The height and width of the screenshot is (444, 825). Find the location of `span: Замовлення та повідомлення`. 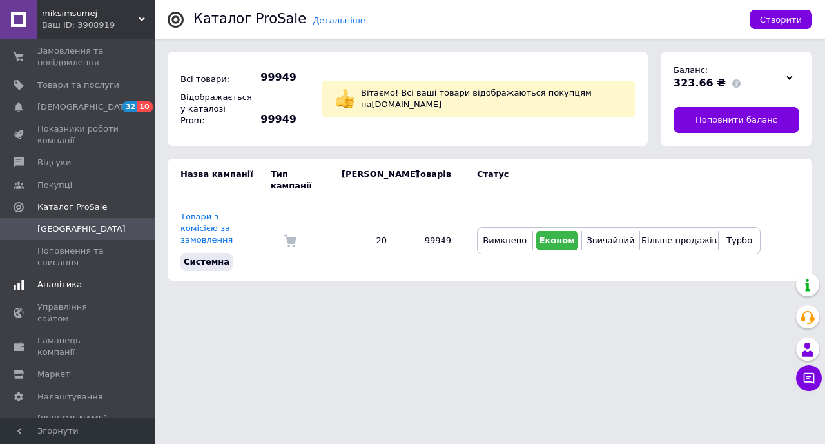

span: Замовлення та повідомлення is located at coordinates (78, 57).